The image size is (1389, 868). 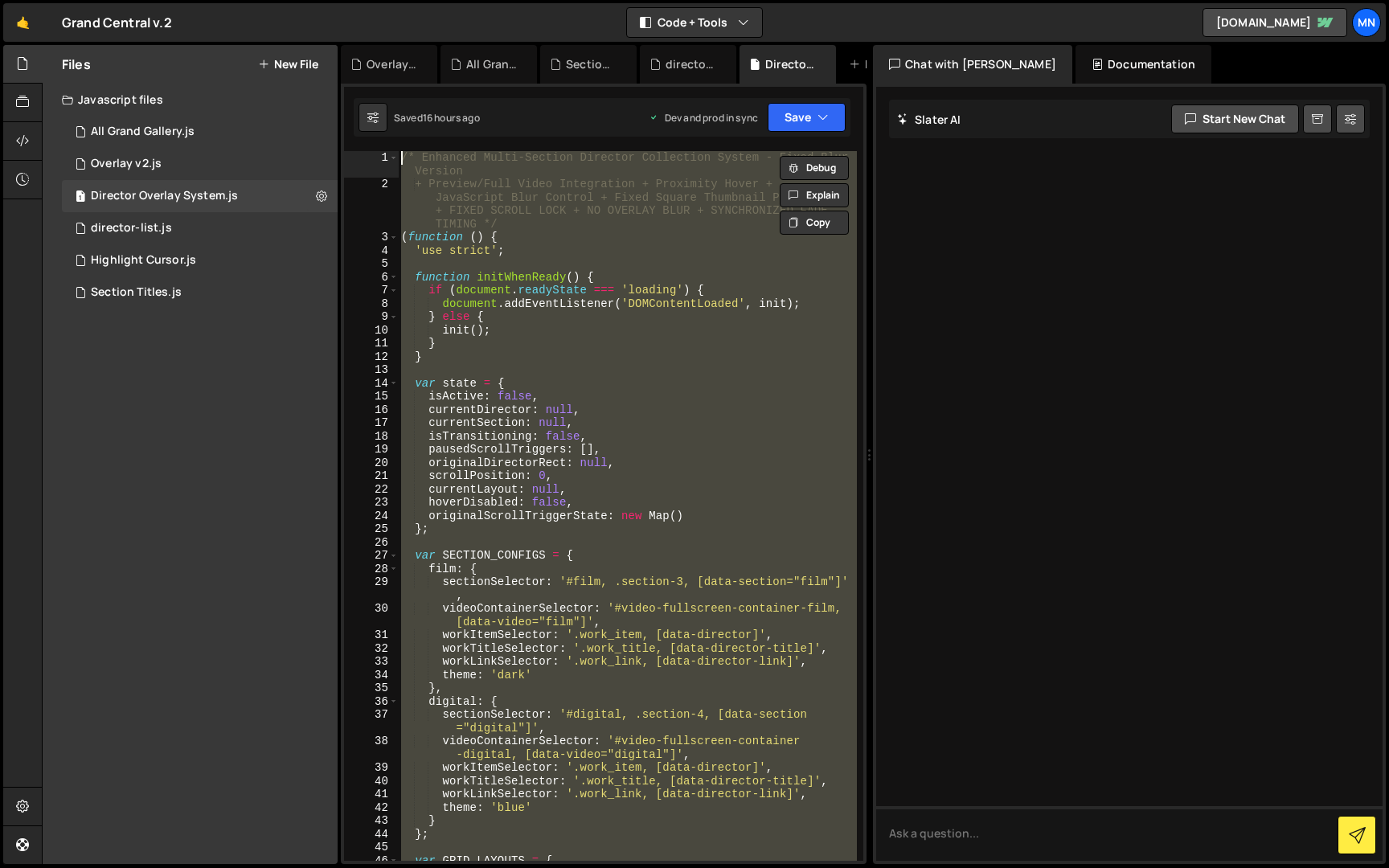 I want to click on div: 31, so click(x=372, y=635).